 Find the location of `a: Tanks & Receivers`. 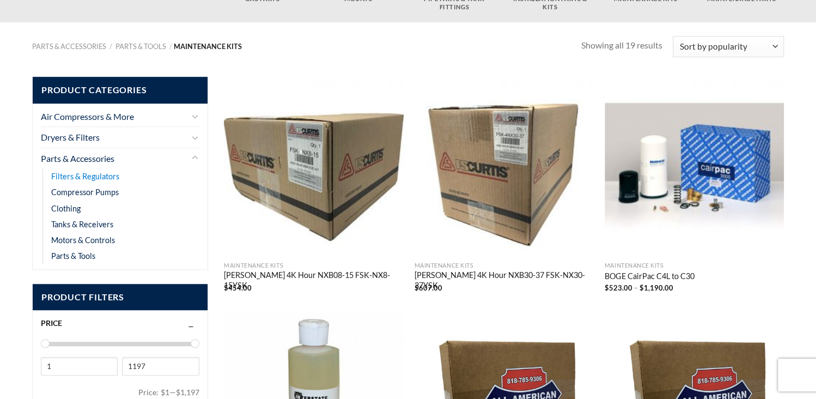

a: Tanks & Receivers is located at coordinates (82, 224).